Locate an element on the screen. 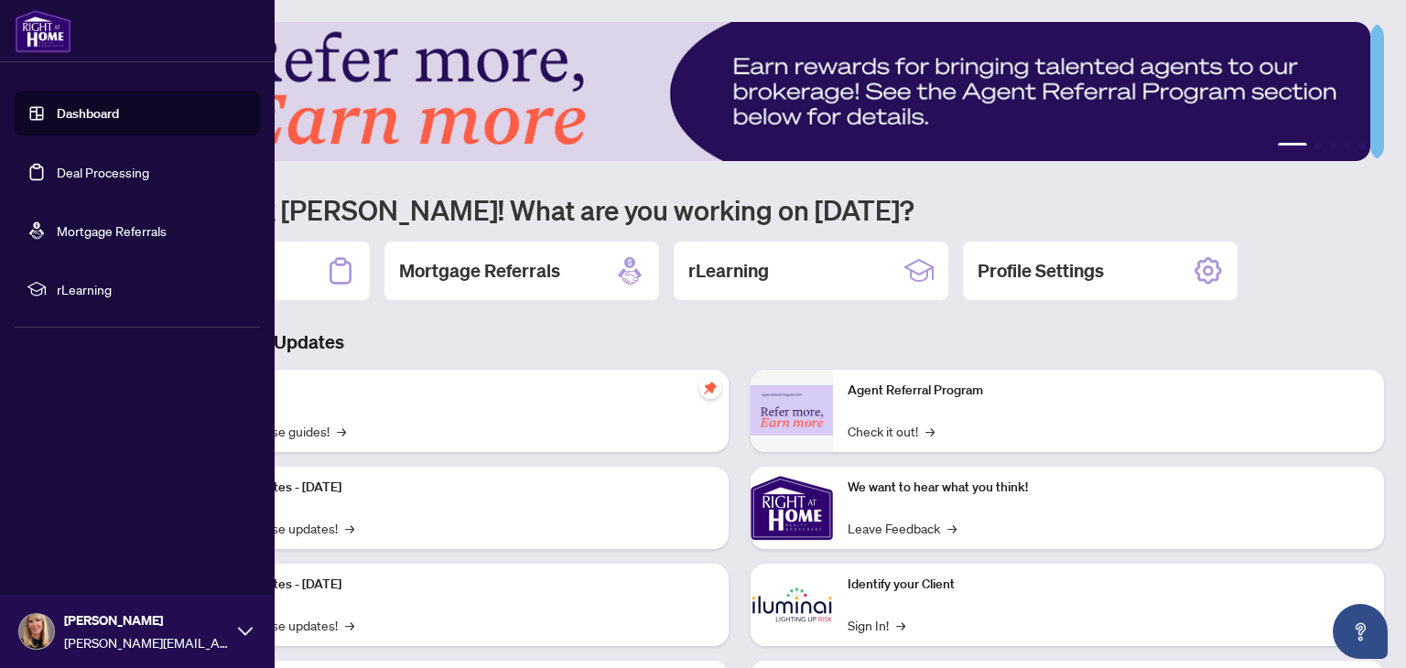 The width and height of the screenshot is (1406, 668). img: Identify your Client is located at coordinates (792, 605).